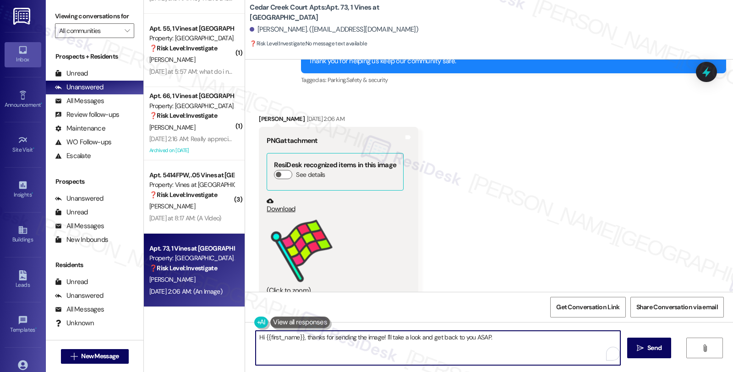 Image resolution: width=733 pixels, height=372 pixels. What do you see at coordinates (82, 240) in the screenshot?
I see `div: New Inbounds` at bounding box center [82, 240].